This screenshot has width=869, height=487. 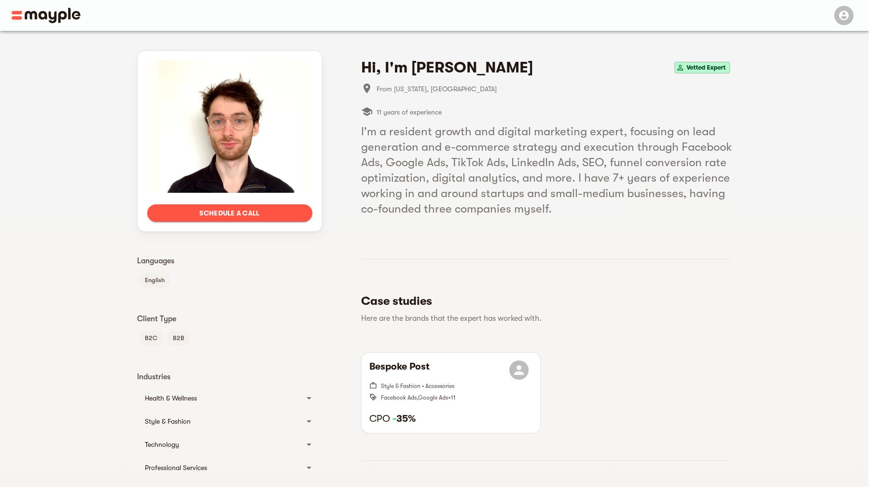 What do you see at coordinates (179, 338) in the screenshot?
I see `span: B2B` at bounding box center [179, 338].